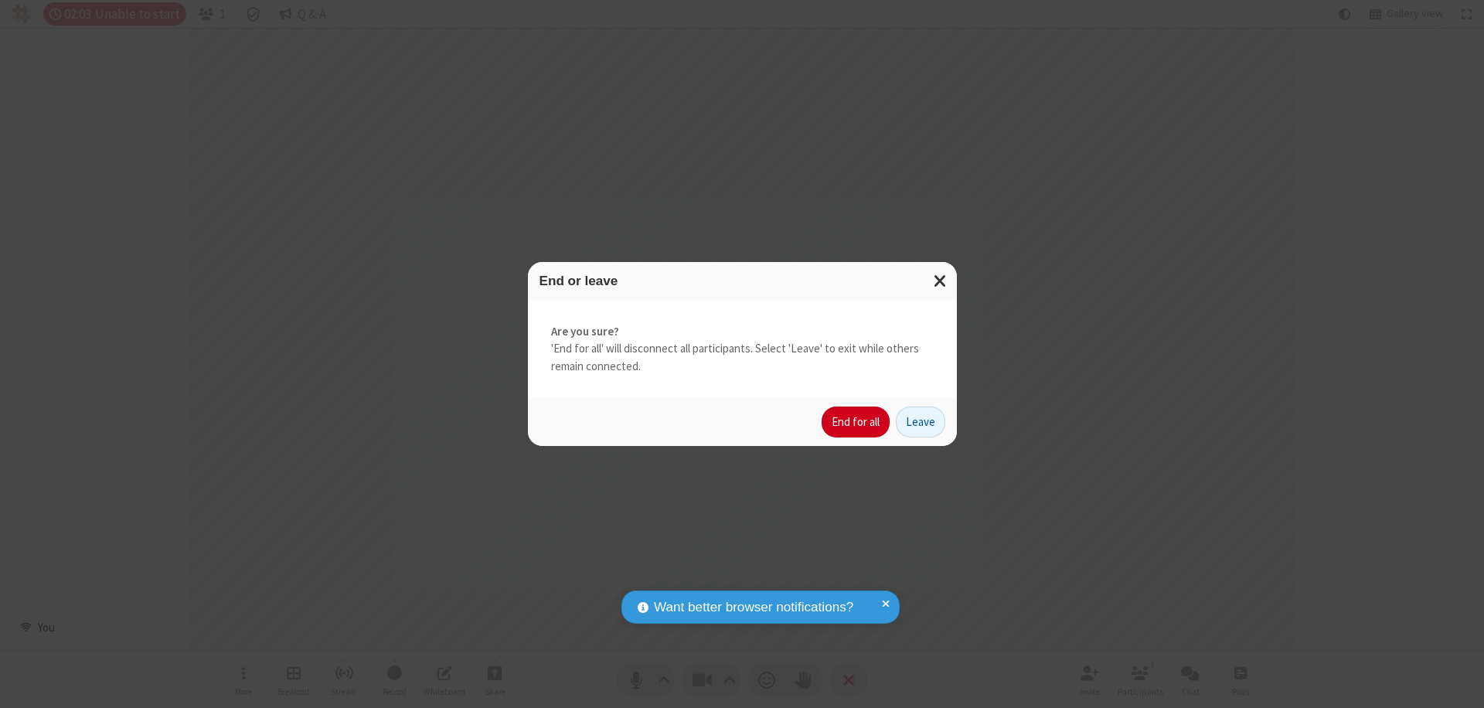 Image resolution: width=1484 pixels, height=708 pixels. Describe the element at coordinates (742, 349) in the screenshot. I see `div: 'End for all' will disconnect all participants. Select 'Leave' to exit while others remain connec...` at that location.